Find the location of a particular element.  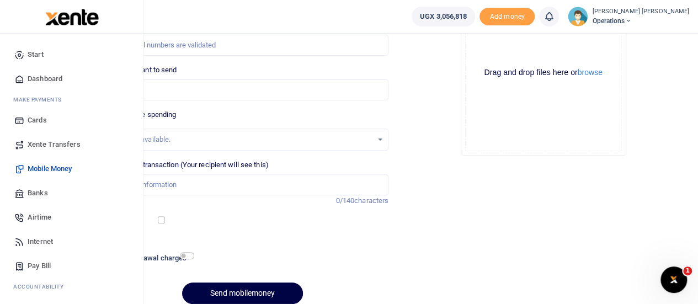

a: Start is located at coordinates (71, 55).